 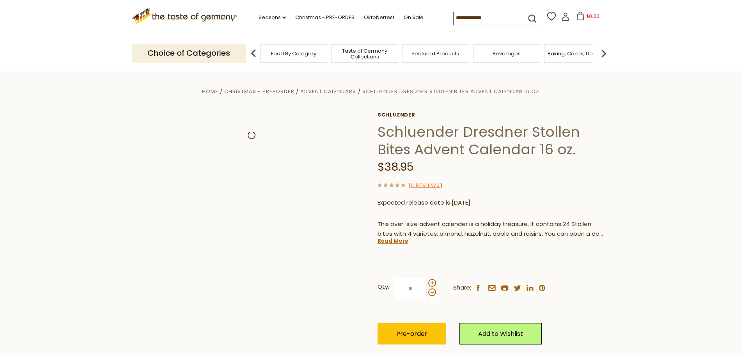 I want to click on span: Share:, so click(x=462, y=288).